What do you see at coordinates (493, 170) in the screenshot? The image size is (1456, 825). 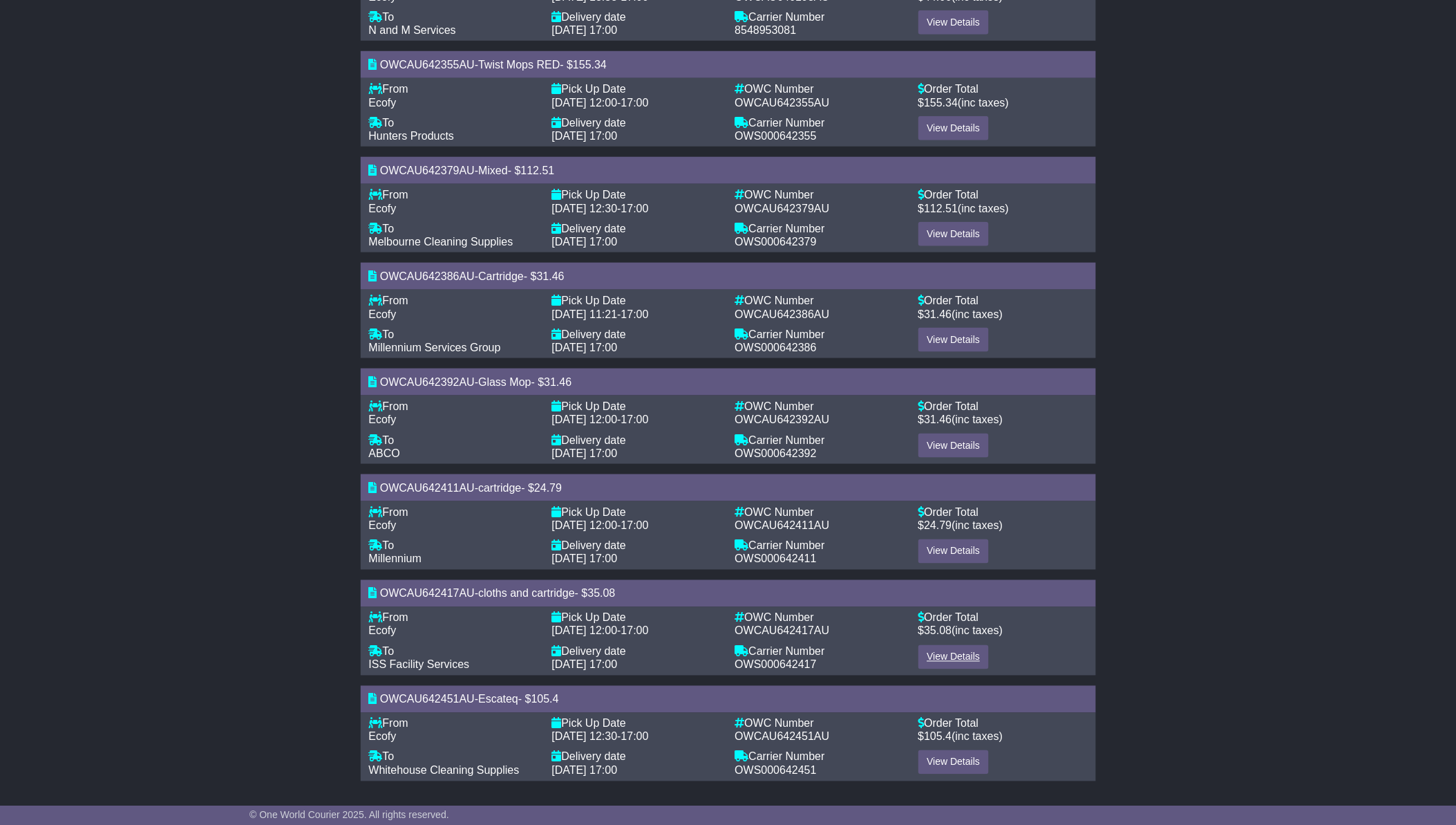 I see `span: Mixed` at bounding box center [493, 170].